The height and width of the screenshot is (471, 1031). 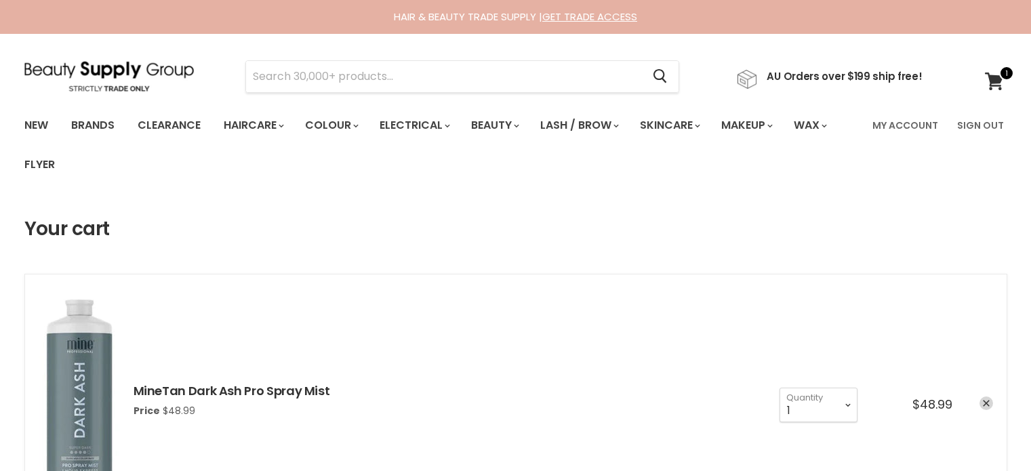 I want to click on button: Search, so click(x=660, y=77).